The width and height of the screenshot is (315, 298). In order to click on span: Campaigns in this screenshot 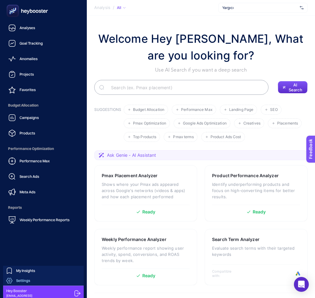, I will do `click(29, 118)`.